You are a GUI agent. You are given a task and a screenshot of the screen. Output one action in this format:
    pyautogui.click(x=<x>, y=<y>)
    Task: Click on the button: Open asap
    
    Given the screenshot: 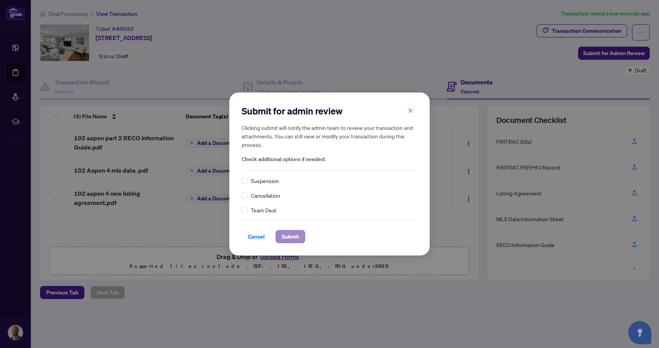 What is the action you would take?
    pyautogui.click(x=639, y=332)
    